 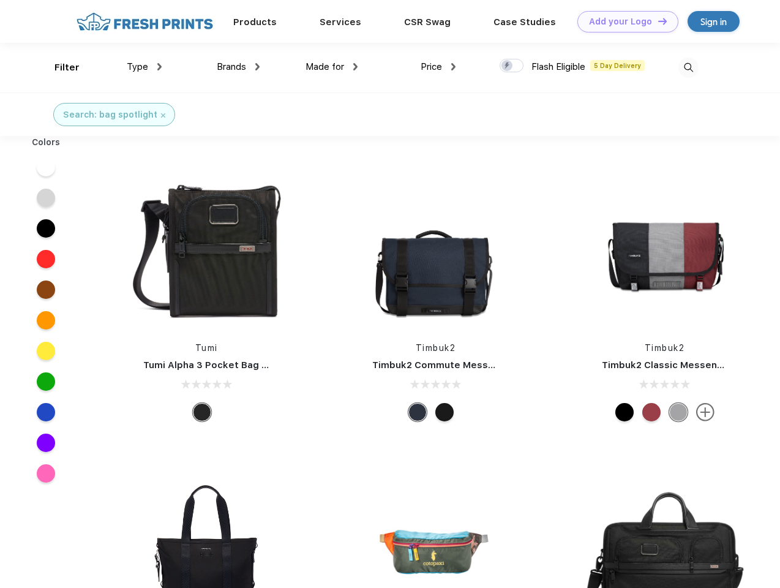 I want to click on span: Type, so click(x=137, y=67).